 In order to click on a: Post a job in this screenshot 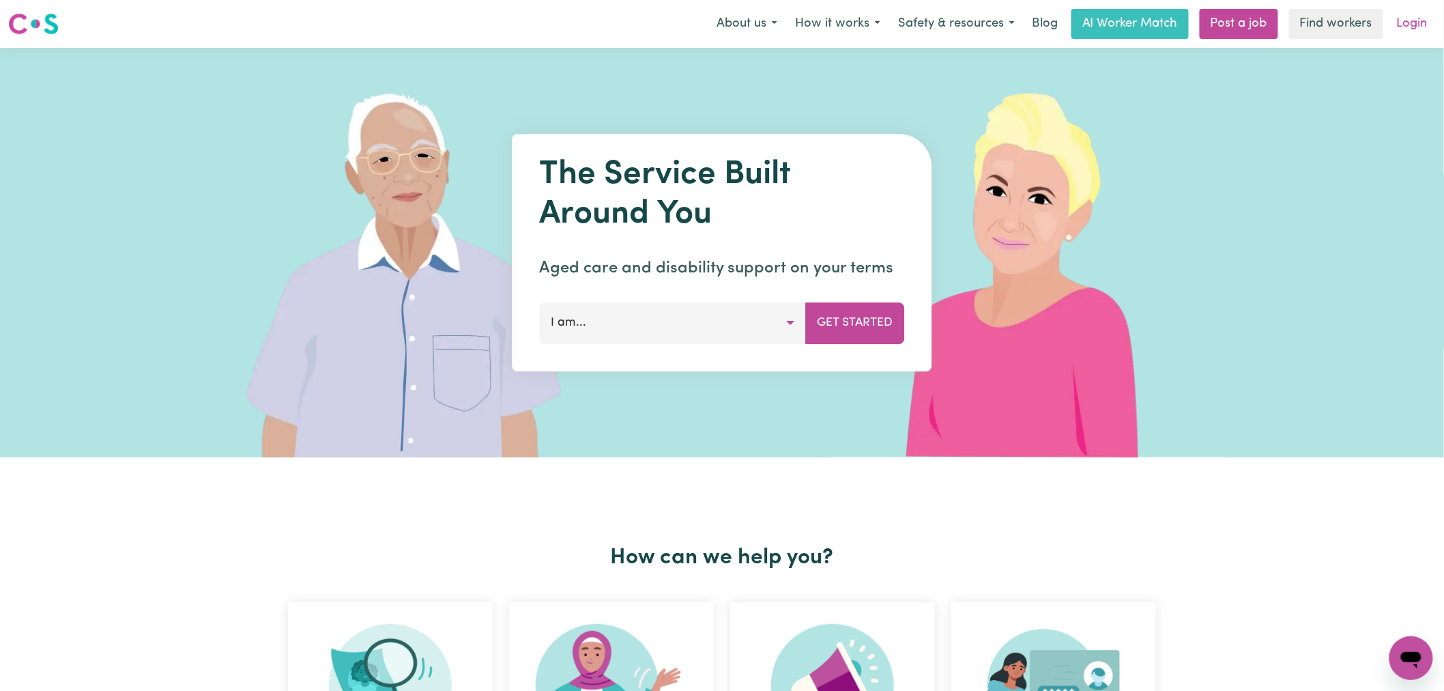, I will do `click(1239, 24)`.